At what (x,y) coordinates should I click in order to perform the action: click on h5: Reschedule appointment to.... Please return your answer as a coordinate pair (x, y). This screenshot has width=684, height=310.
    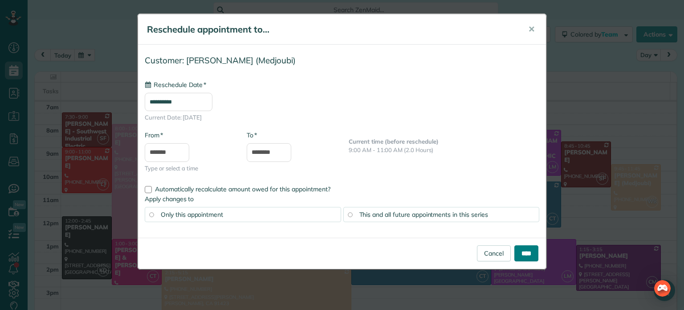
    Looking at the image, I should click on (331, 29).